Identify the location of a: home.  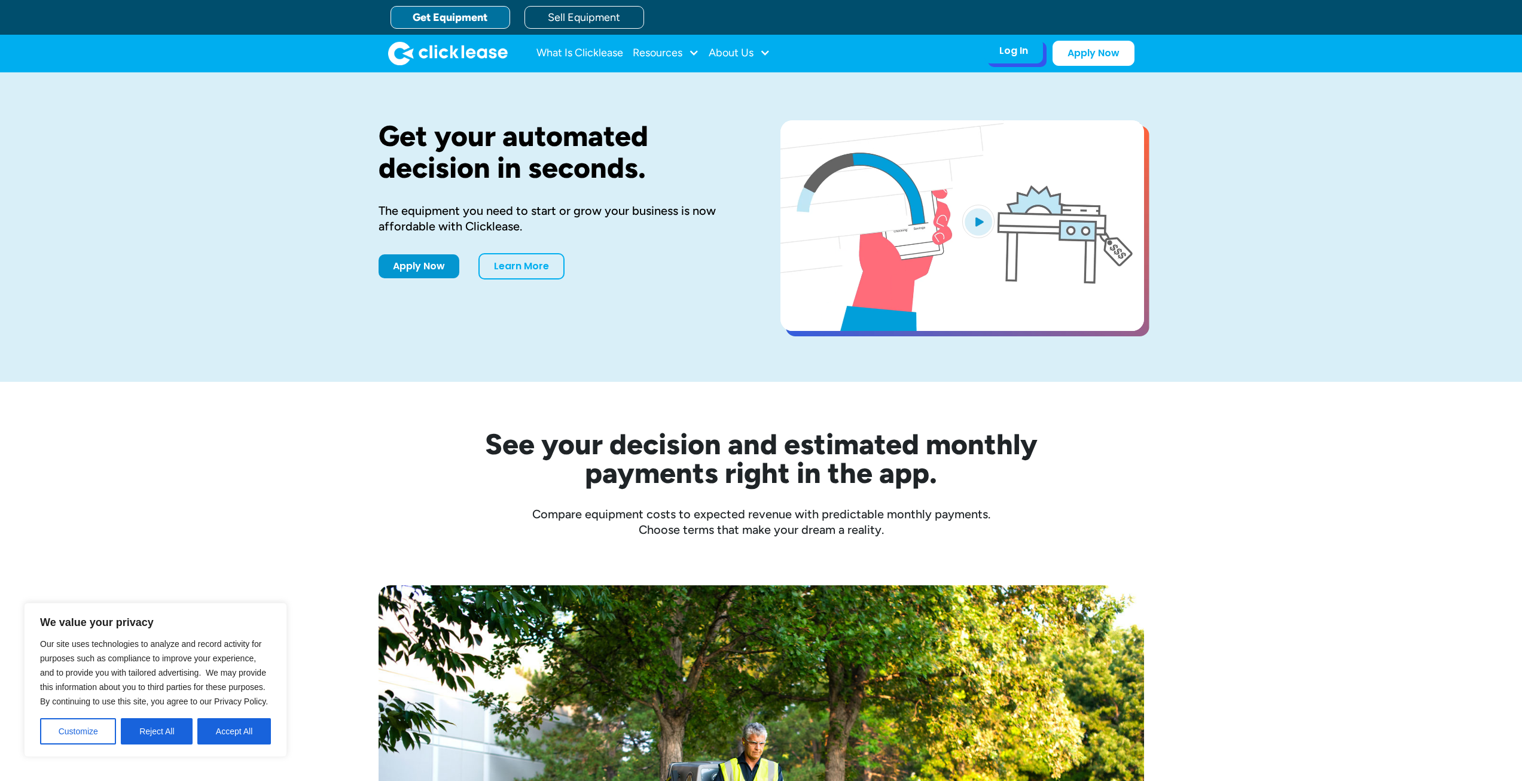
(448, 53).